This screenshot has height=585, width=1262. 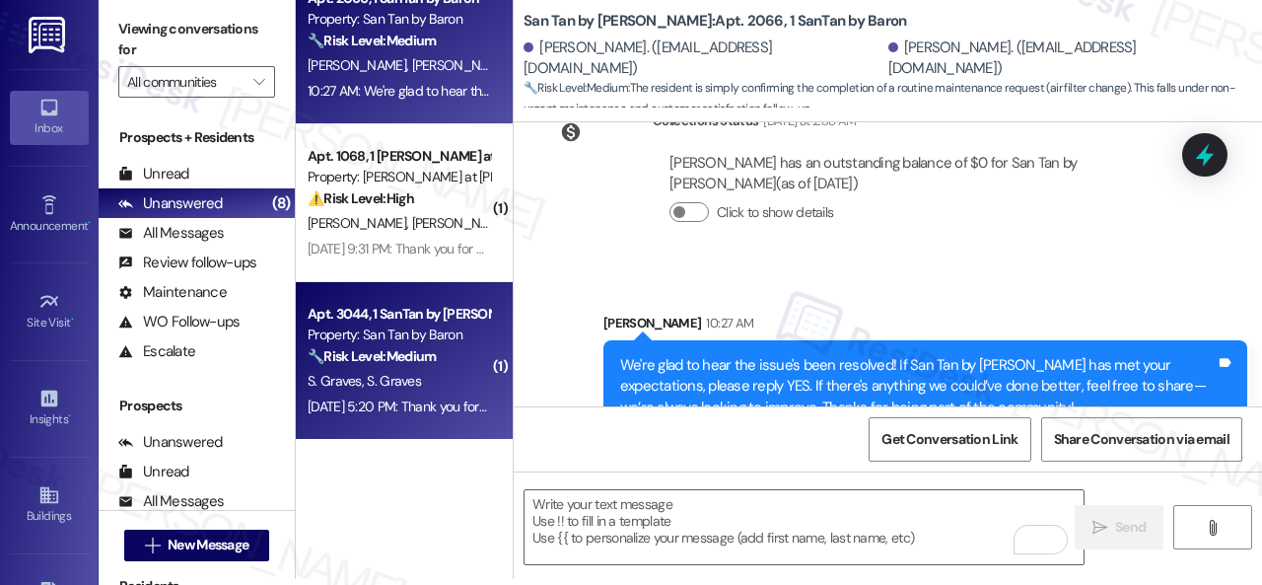 I want to click on textarea: To enrich screen reader interactions, please activate Accessibility in Grammarly extension settings, so click(x=804, y=527).